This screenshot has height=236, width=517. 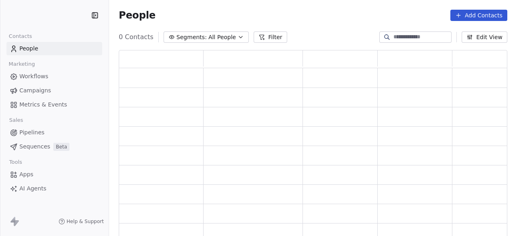 What do you see at coordinates (484, 37) in the screenshot?
I see `button: Edit View` at bounding box center [484, 37].